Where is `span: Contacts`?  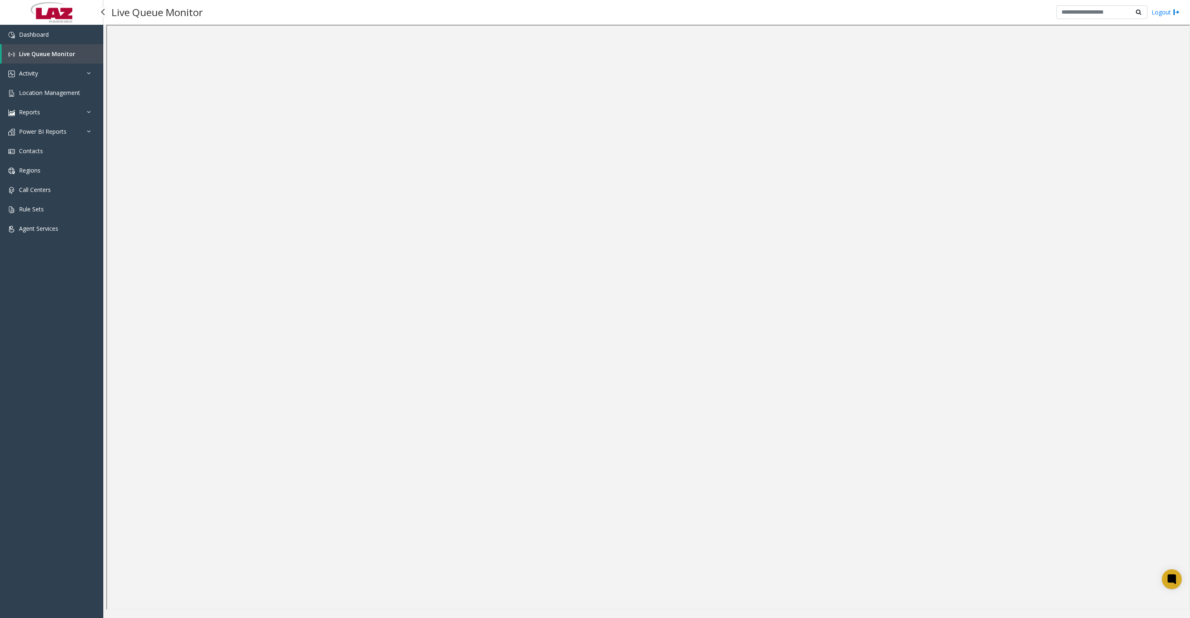 span: Contacts is located at coordinates (31, 151).